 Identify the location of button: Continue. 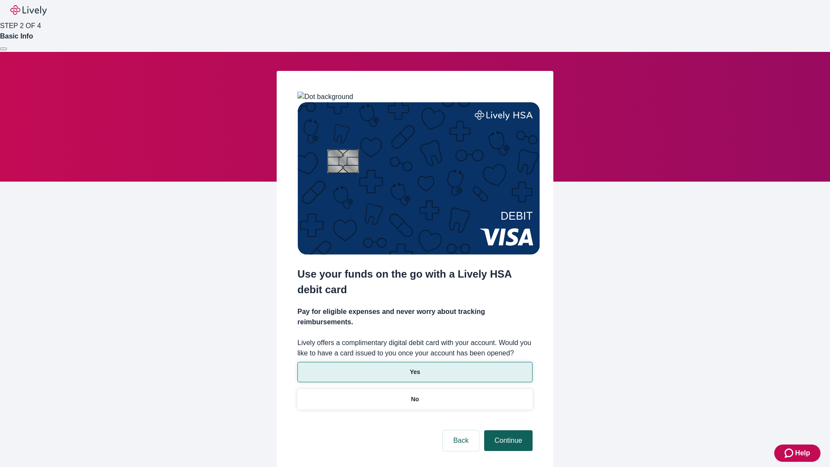
(508, 441).